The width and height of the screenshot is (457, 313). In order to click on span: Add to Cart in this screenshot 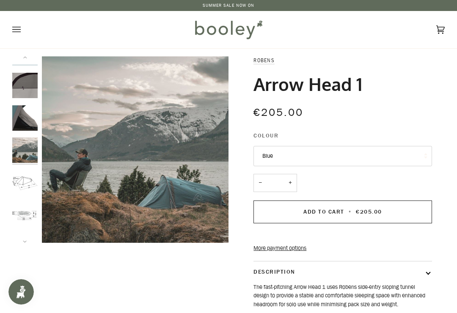, I will do `click(323, 211)`.